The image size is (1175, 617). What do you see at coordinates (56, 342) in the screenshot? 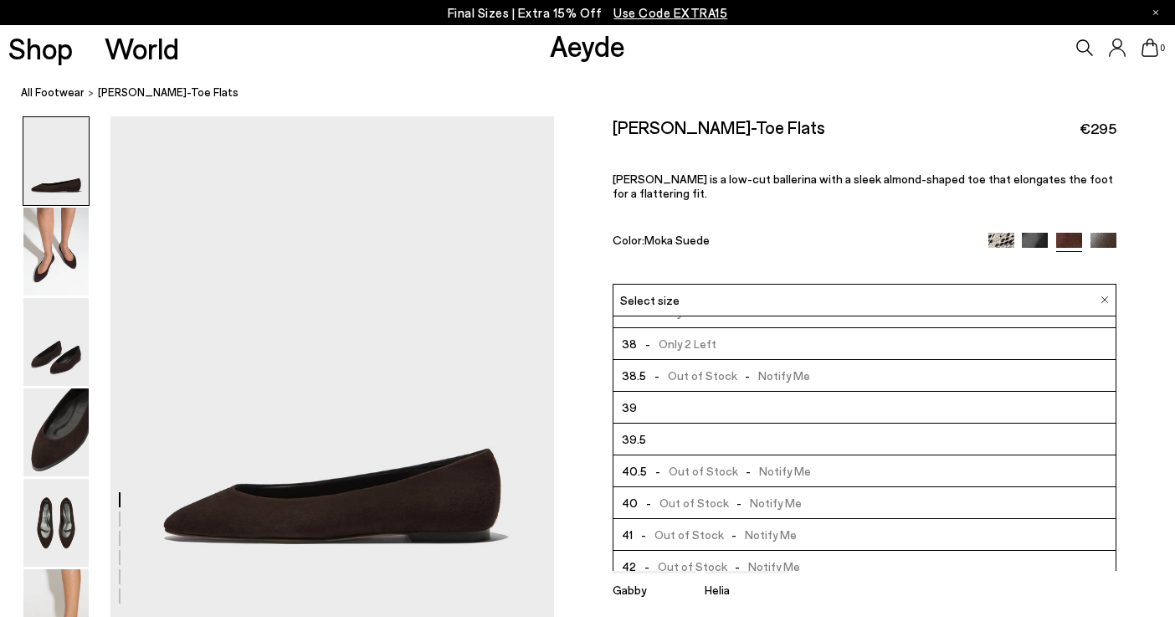
I see `img: Ellie Suede Almond-Toe Flats - Image 3` at bounding box center [56, 342].